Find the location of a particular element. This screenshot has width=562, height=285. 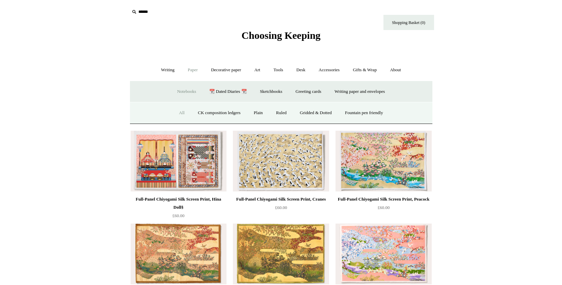

a: Full-Panel Chiyogami Silk Screen Print, Hina Doll§ £60.00 is located at coordinates (179, 209).